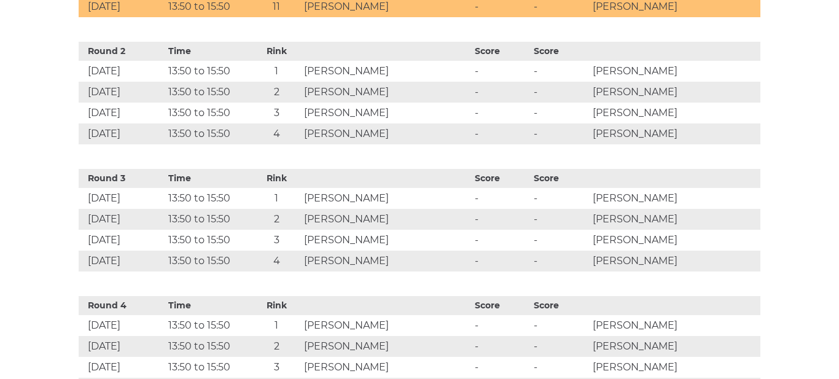 The height and width of the screenshot is (379, 839). Describe the element at coordinates (122, 51) in the screenshot. I see `th: Round 2` at that location.